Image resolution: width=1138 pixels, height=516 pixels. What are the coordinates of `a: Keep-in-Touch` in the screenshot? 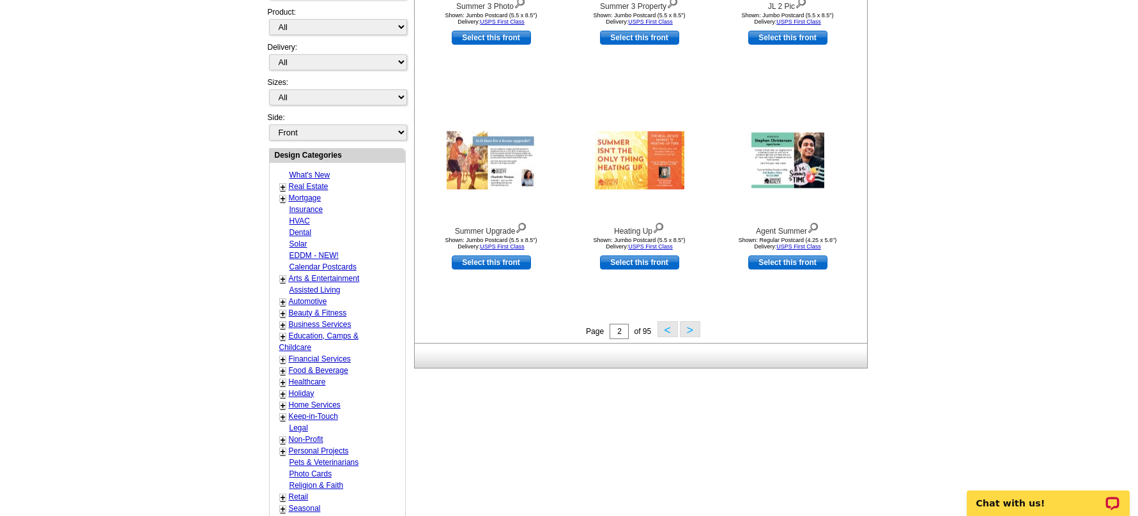 It's located at (313, 417).